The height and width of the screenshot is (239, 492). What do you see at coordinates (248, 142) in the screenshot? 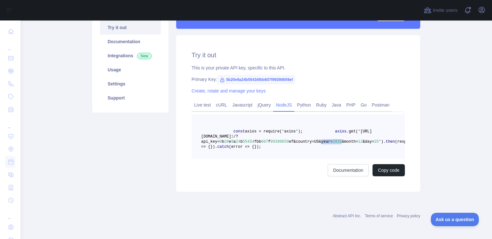
I see `span: 55434` at bounding box center [248, 142].